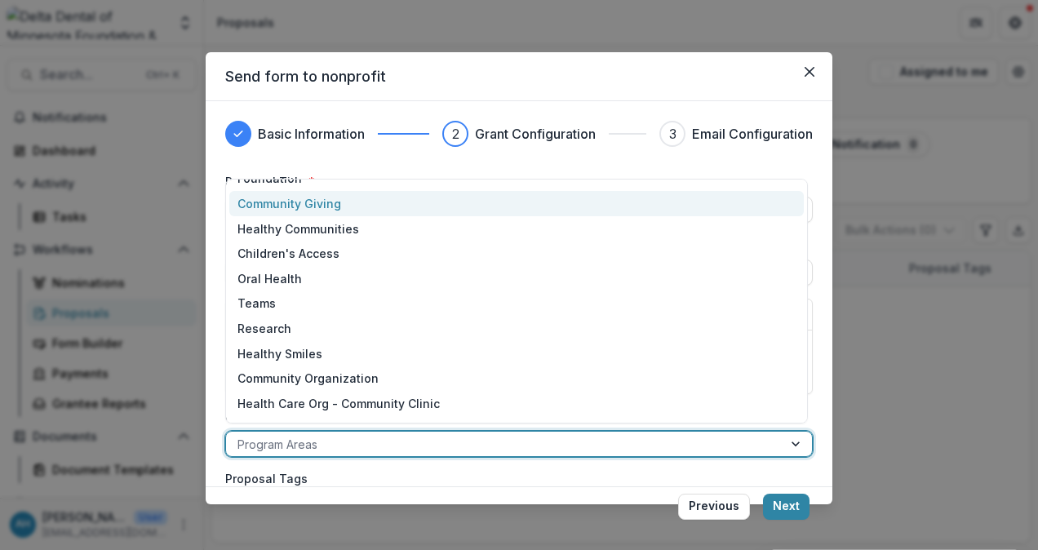  Describe the element at coordinates (673, 134) in the screenshot. I see `div: 3` at that location.